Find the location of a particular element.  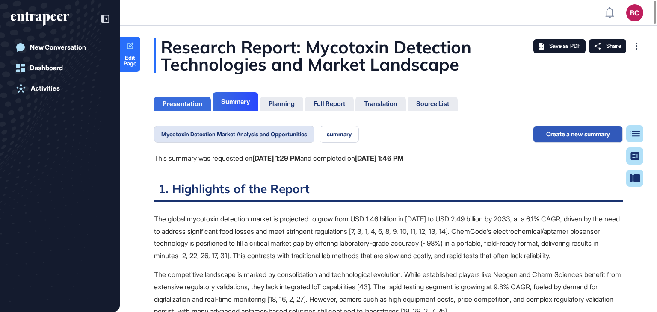

span: Save as PDF is located at coordinates (565, 46).